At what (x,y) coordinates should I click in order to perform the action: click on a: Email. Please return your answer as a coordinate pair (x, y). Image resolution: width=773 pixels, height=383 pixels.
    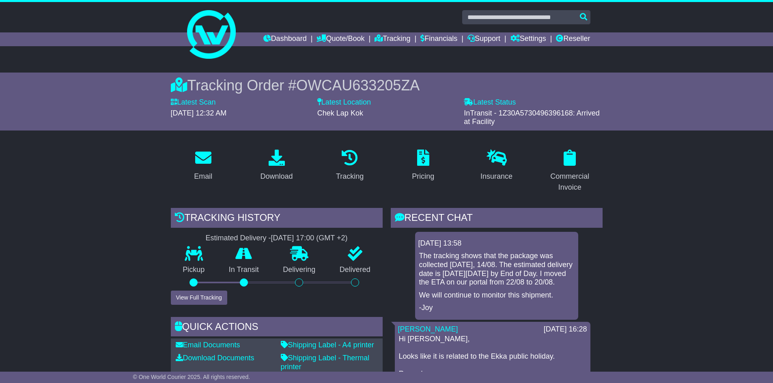
    Looking at the image, I should click on (203, 166).